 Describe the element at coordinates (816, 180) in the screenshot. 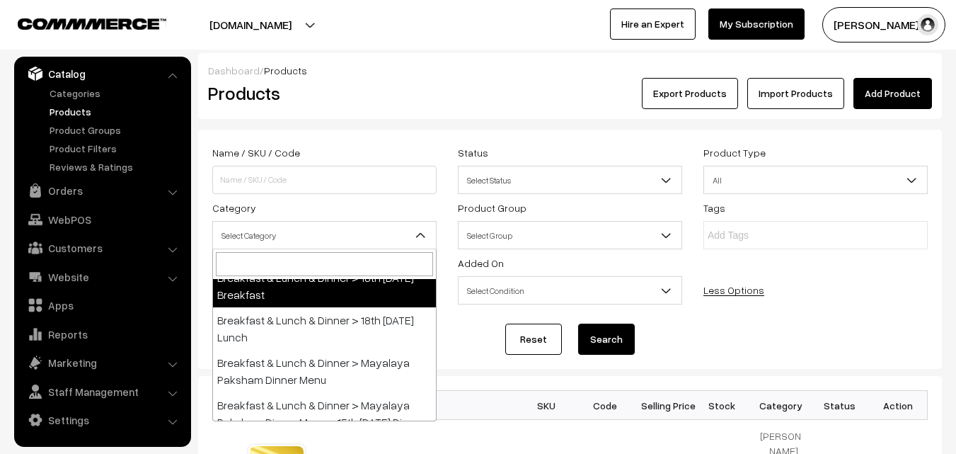

I see `span: All` at that location.